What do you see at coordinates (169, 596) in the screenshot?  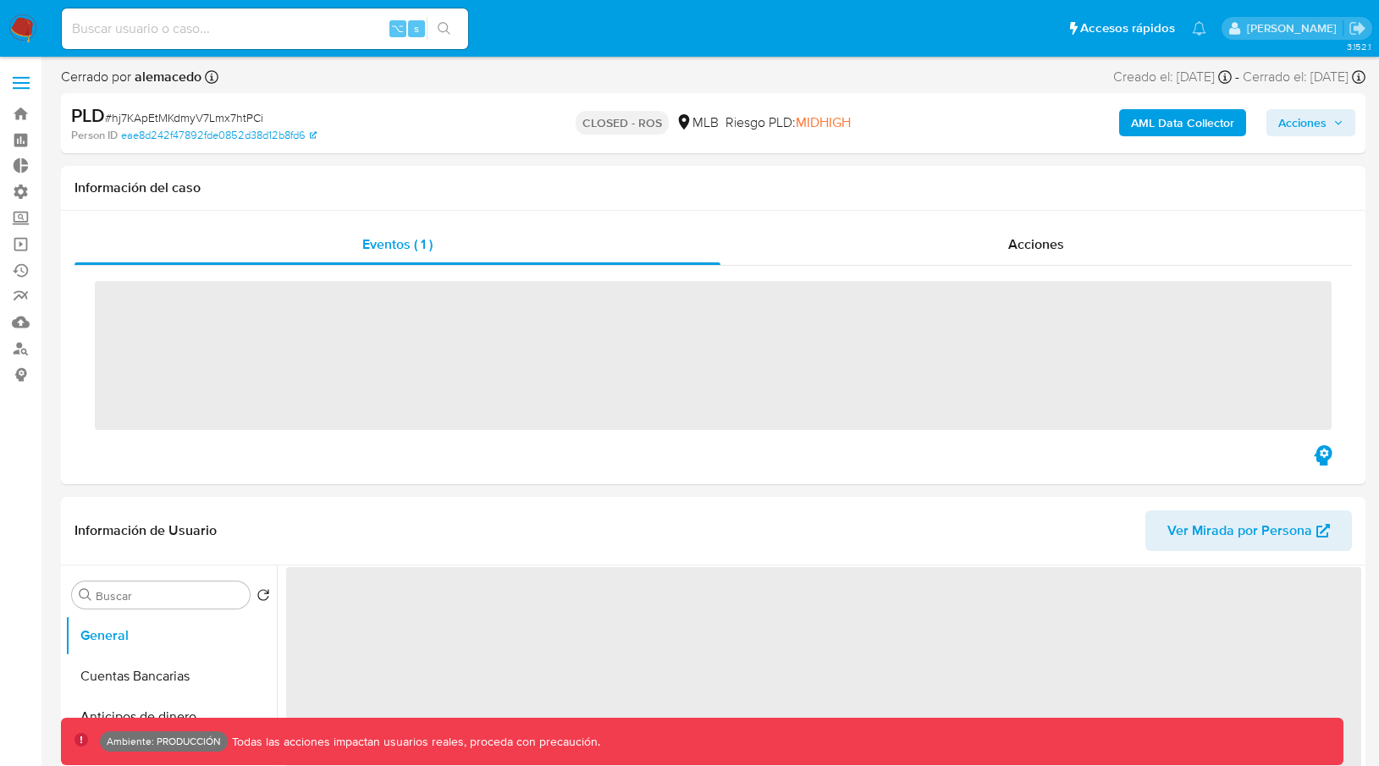 I see `input: Buscar` at bounding box center [169, 596].